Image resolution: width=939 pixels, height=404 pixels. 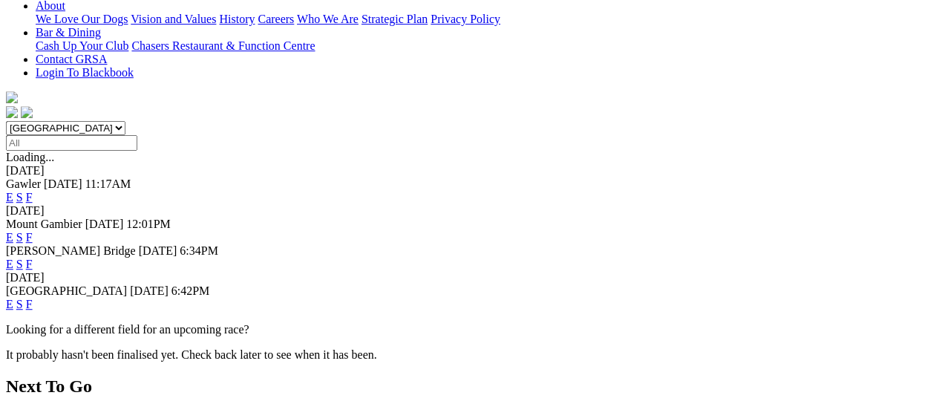 I want to click on a: Login To Blackbook, so click(x=85, y=72).